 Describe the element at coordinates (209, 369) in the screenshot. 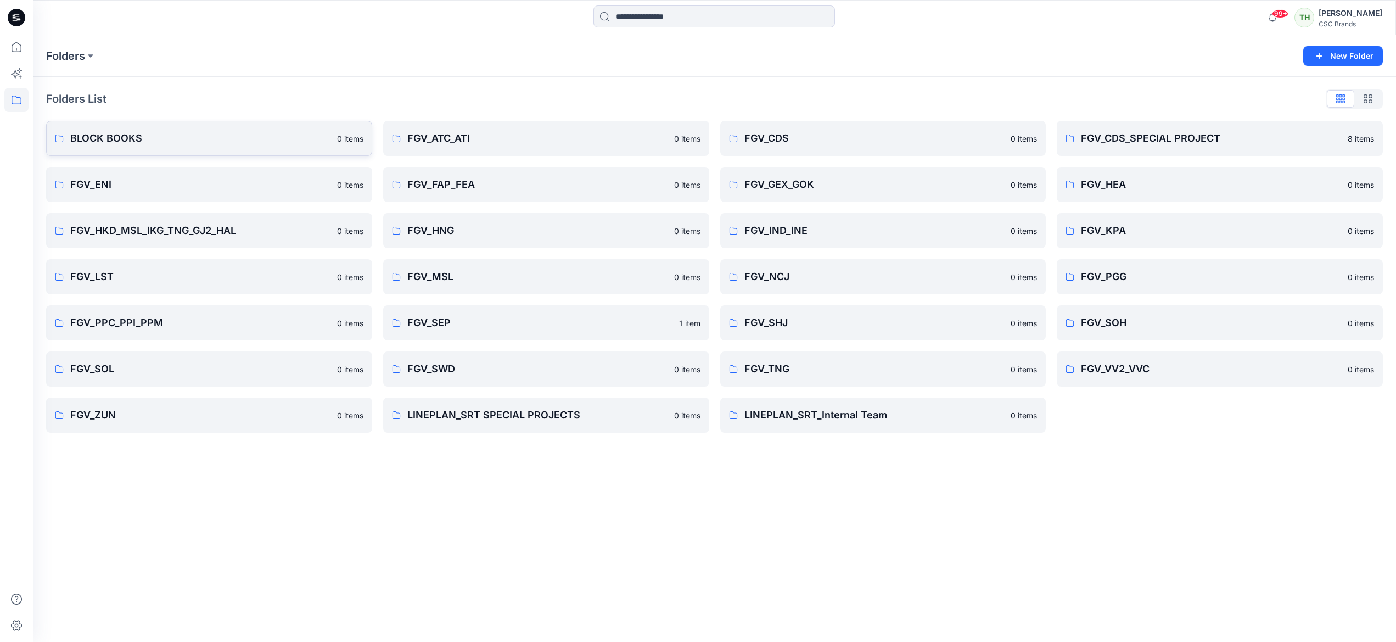

I see `a: FGV_SOL0 items` at that location.